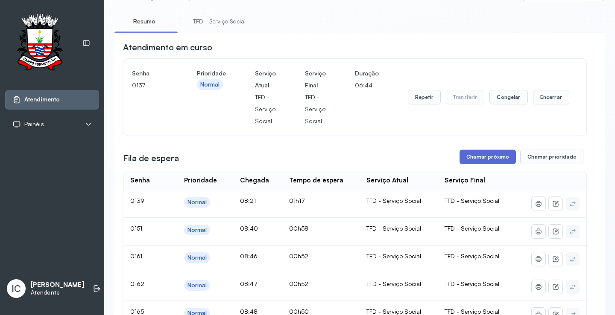 The image size is (615, 315). Describe the element at coordinates (367, 85) in the screenshot. I see `p: 06:44` at that location.